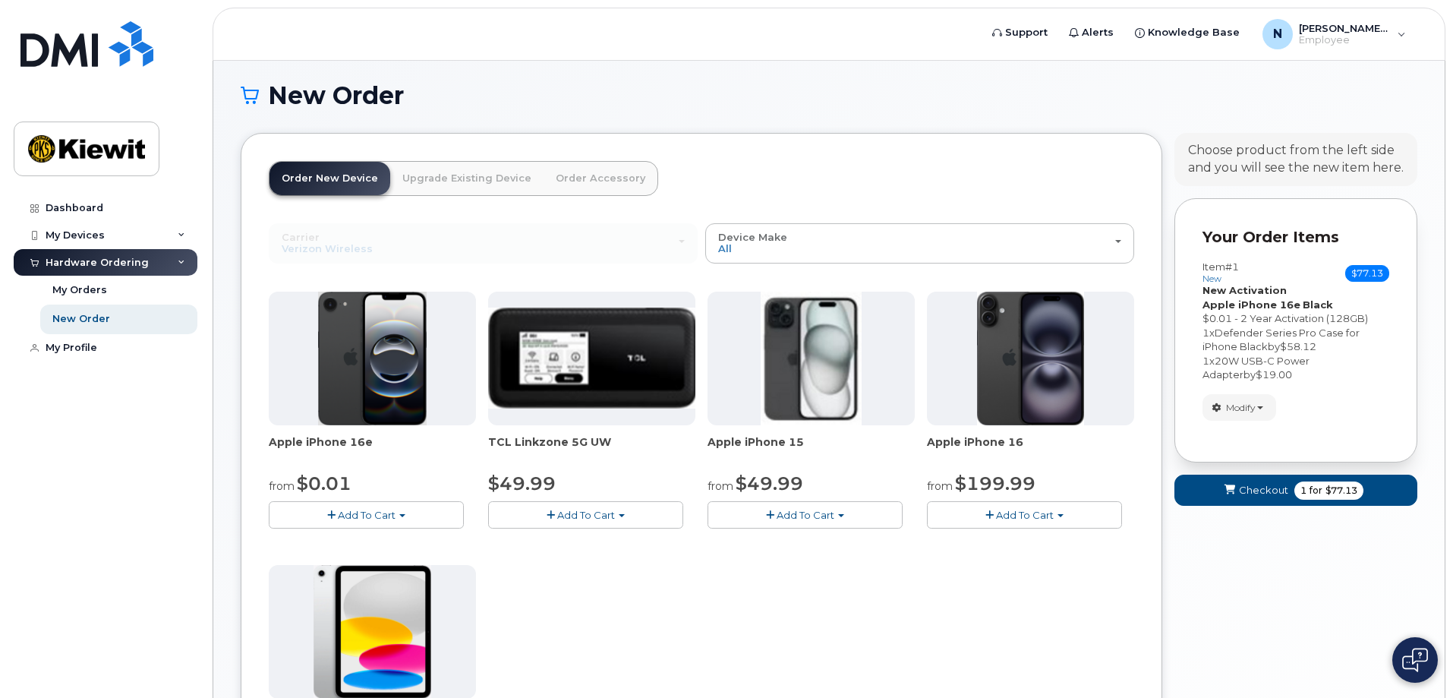  Describe the element at coordinates (1274, 374) in the screenshot. I see `span: $19.00` at that location.